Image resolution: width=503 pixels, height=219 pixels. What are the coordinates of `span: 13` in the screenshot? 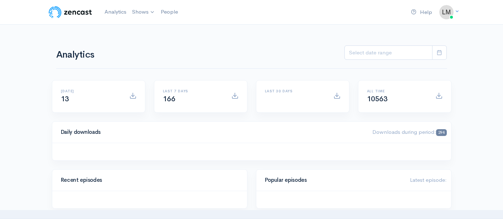 It's located at (65, 99).